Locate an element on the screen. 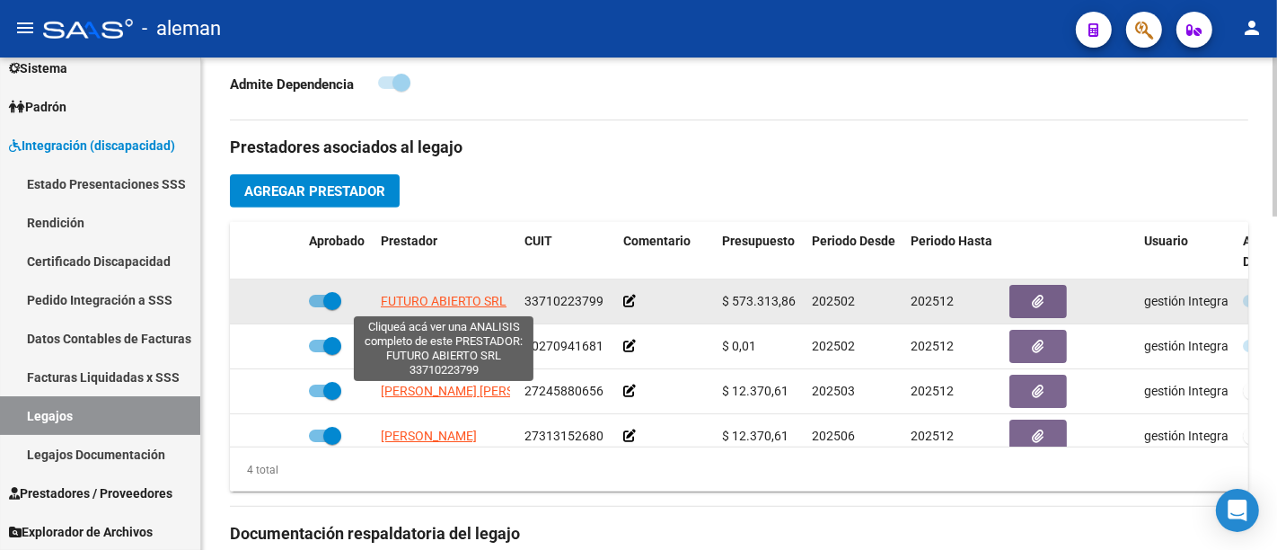 The width and height of the screenshot is (1277, 550). span: 202503 is located at coordinates (833, 391).